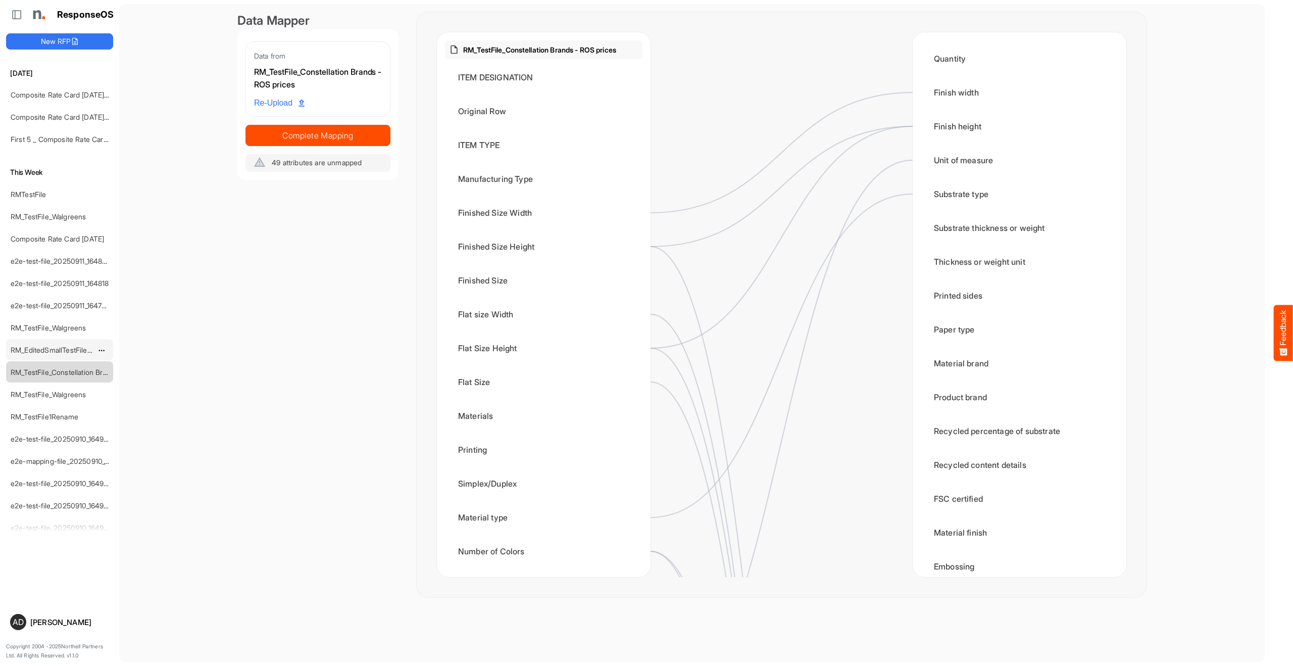  I want to click on div: Substrate thickness or weight, so click(1019, 228).